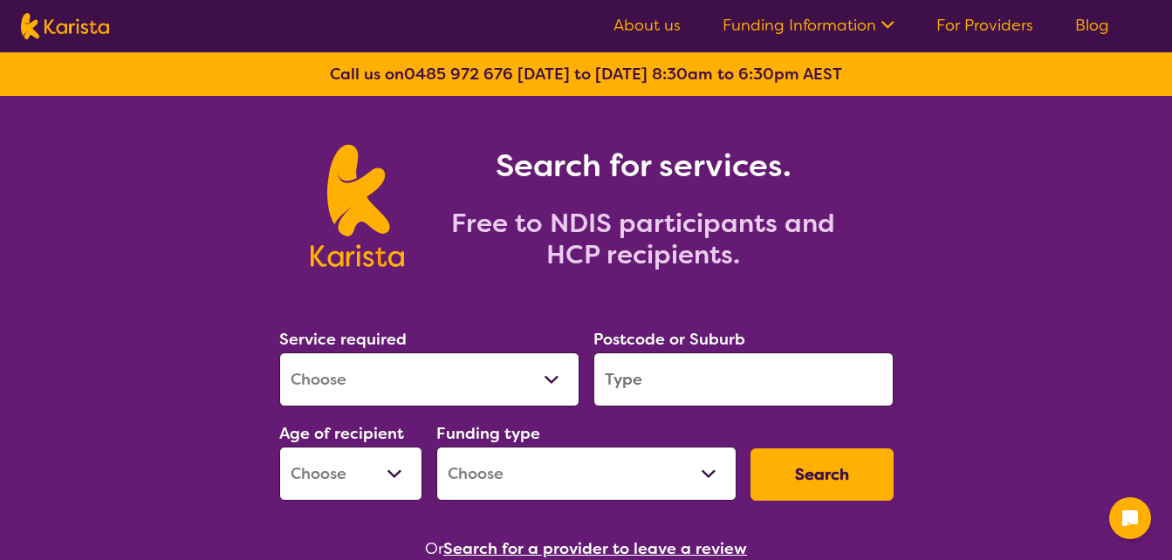 The width and height of the screenshot is (1172, 560). I want to click on a: 0485 972 676, so click(458, 74).